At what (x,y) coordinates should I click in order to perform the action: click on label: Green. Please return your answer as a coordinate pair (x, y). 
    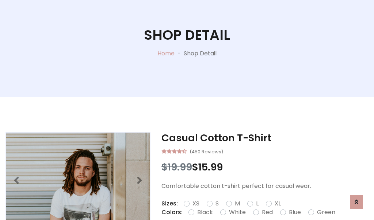
    Looking at the image, I should click on (326, 213).